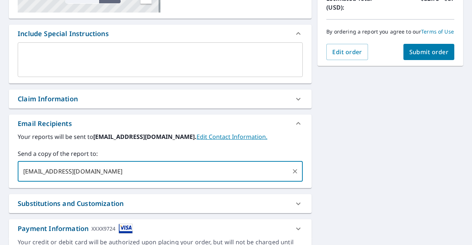 The image size is (472, 245). Describe the element at coordinates (75, 228) in the screenshot. I see `div: Payment Information` at that location.